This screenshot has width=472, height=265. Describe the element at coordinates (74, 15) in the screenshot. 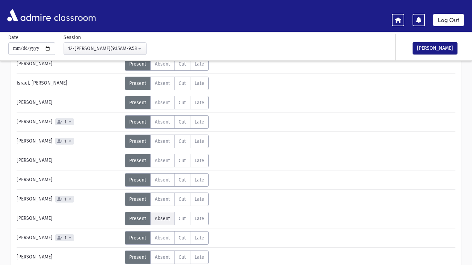

I see `span: classroom` at that location.